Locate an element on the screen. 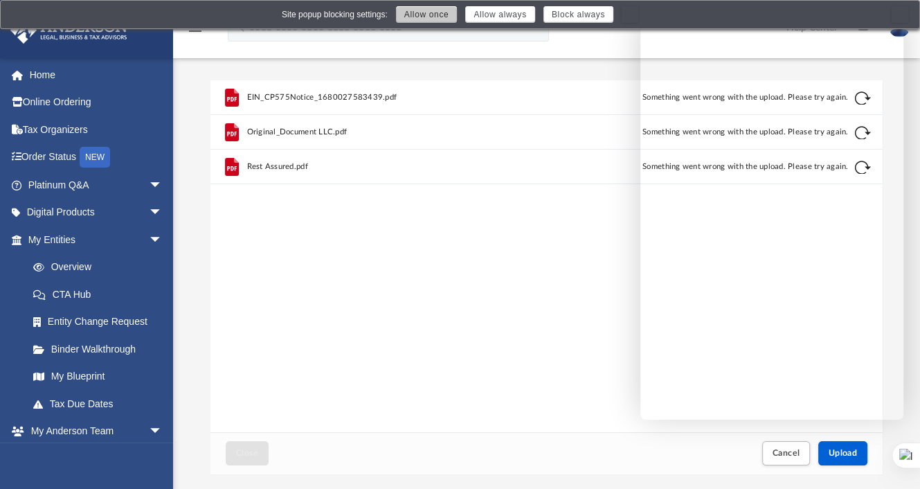 This screenshot has height=489, width=920. a: Order StatusNEW is located at coordinates (96, 157).